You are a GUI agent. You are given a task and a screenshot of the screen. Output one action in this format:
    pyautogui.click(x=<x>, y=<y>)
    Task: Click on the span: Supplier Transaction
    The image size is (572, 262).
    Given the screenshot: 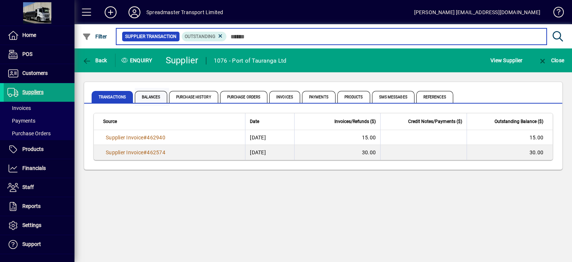 What is the action you would take?
    pyautogui.click(x=151, y=36)
    